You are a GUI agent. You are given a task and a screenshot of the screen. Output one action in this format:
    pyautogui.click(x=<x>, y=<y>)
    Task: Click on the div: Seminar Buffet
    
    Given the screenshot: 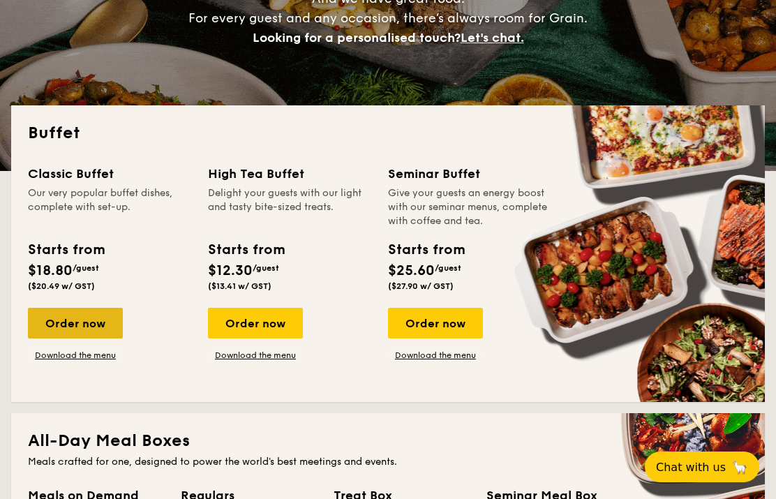 What is the action you would take?
    pyautogui.click(x=470, y=174)
    